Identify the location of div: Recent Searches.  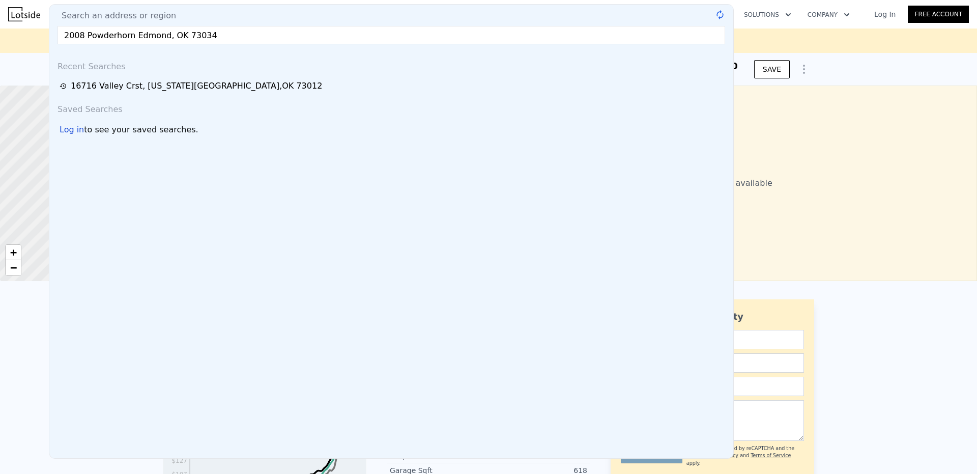
(391, 65).